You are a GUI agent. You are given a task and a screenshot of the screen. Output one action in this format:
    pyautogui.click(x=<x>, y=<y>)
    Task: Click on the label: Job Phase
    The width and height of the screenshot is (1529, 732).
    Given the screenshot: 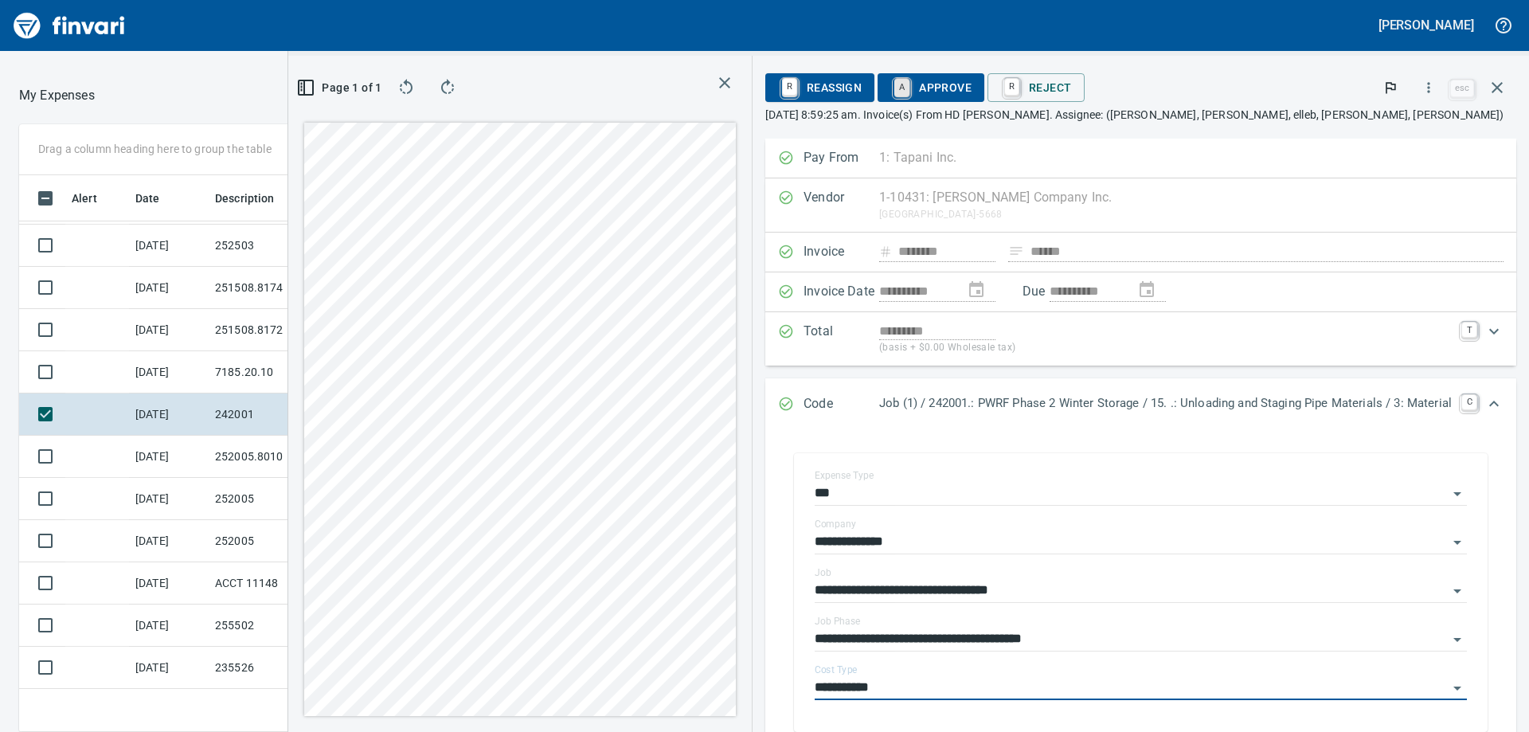 What is the action you would take?
    pyautogui.click(x=837, y=621)
    